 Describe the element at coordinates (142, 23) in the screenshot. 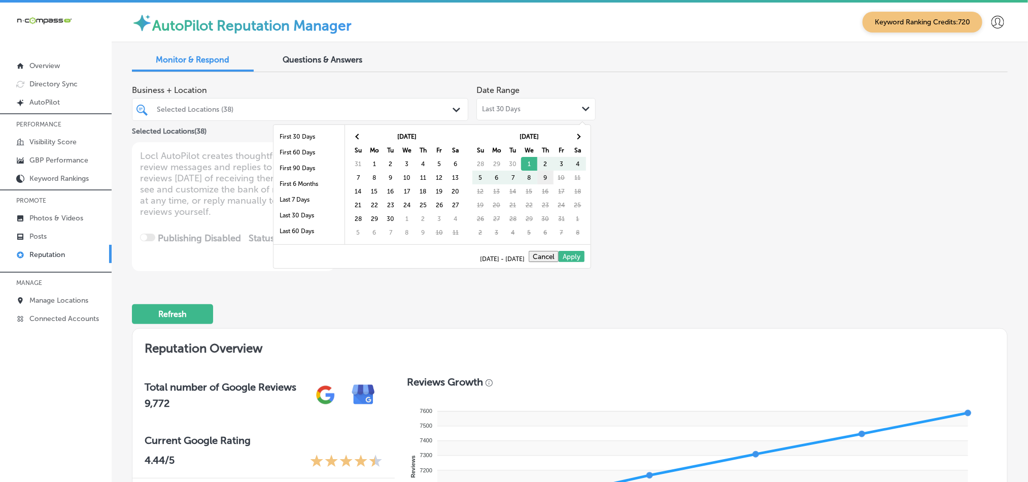

I see `img: autopilot-icon` at that location.